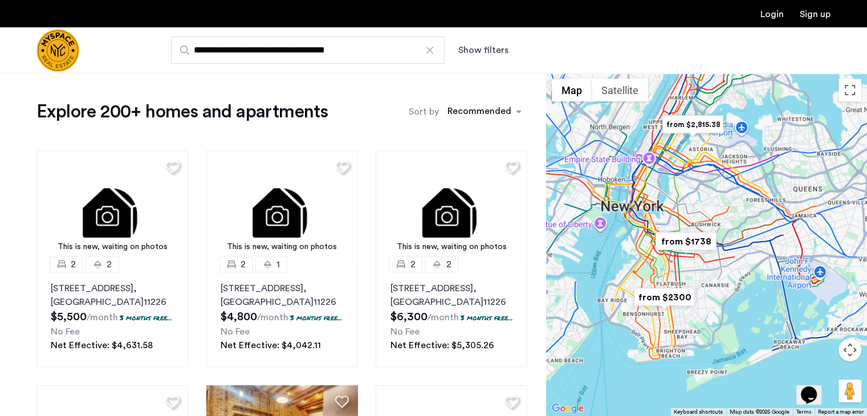 The width and height of the screenshot is (867, 416). Describe the element at coordinates (58, 50) in the screenshot. I see `img: logo` at that location.